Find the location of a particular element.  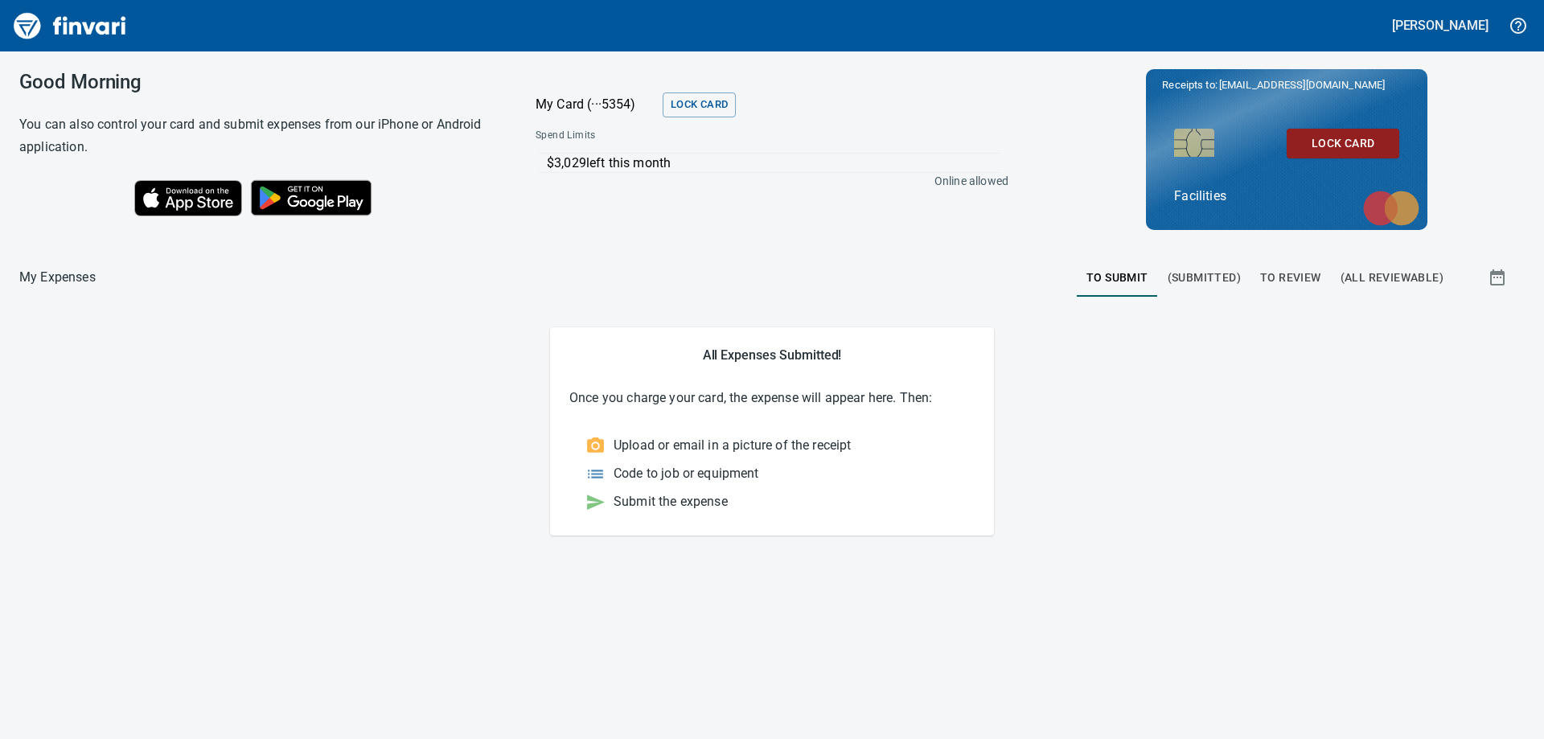

p: Facilities is located at coordinates (1287, 196).